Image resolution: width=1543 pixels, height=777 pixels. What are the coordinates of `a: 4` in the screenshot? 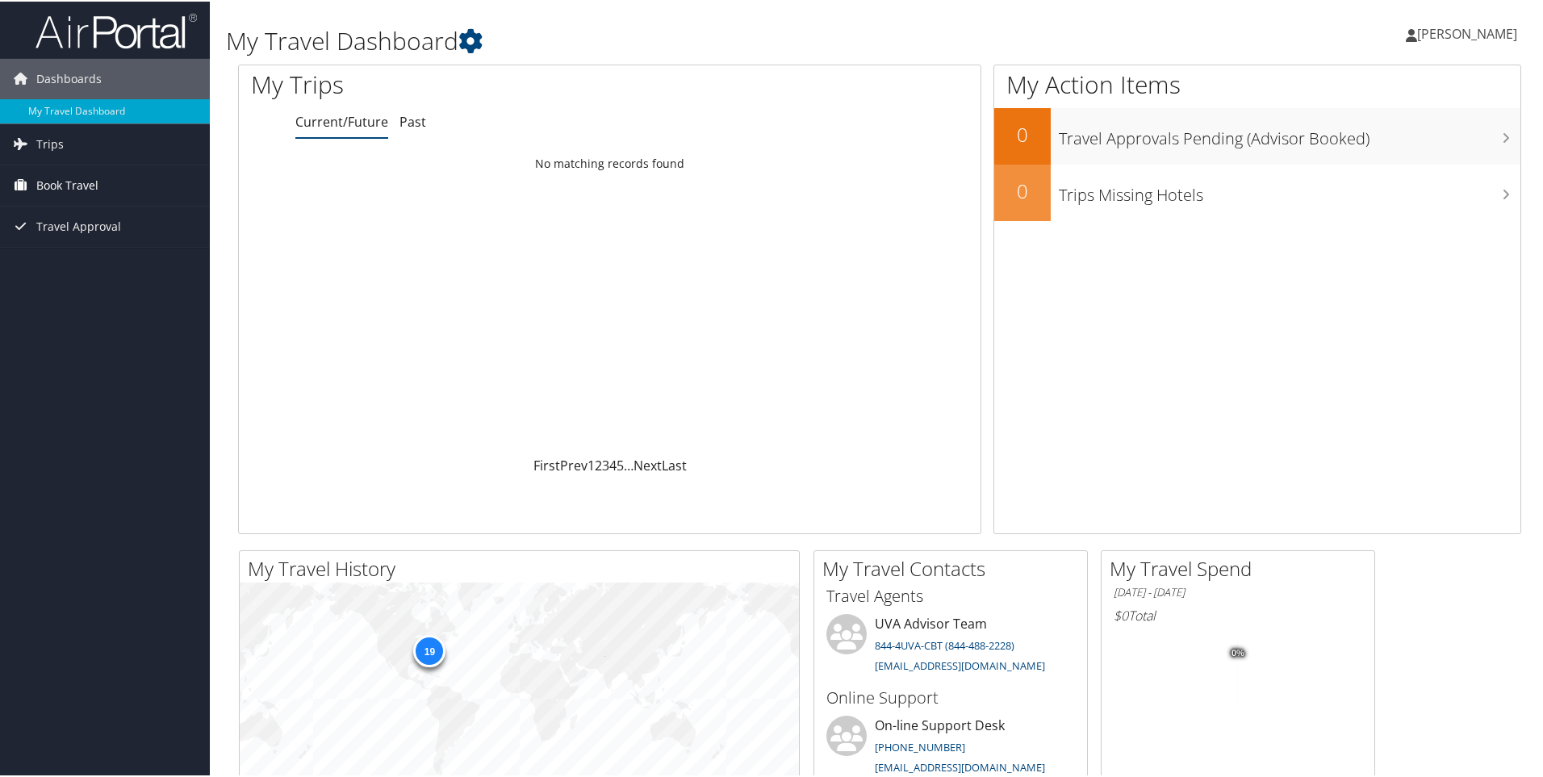 It's located at (612, 464).